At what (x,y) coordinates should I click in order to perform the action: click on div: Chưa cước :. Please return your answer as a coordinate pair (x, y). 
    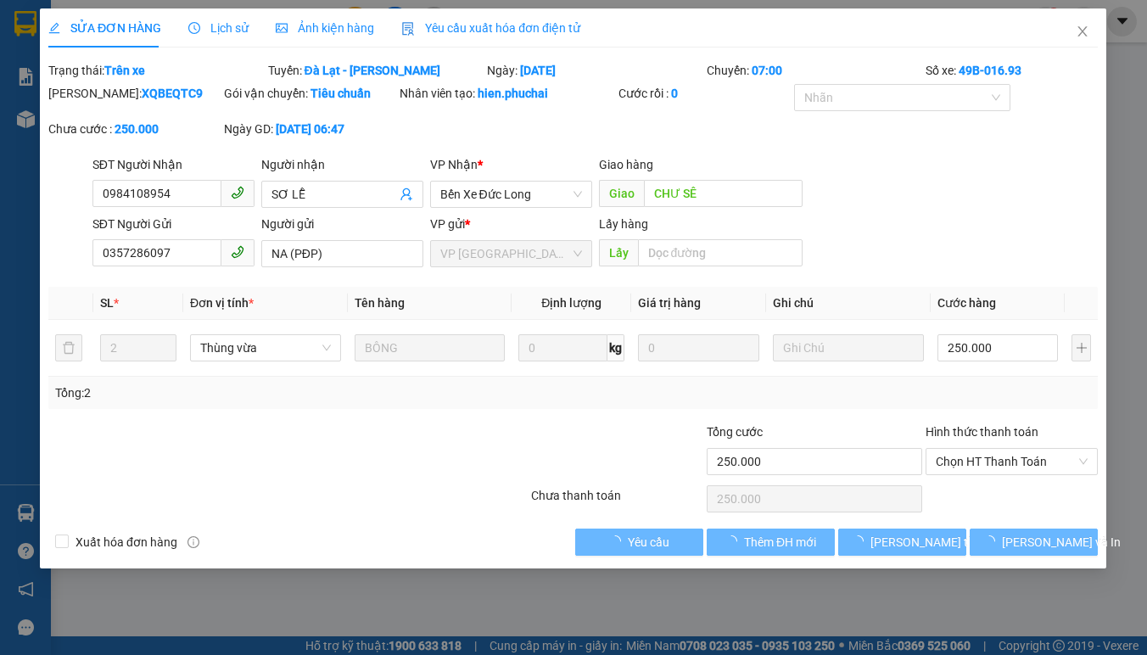
    Looking at the image, I should click on (134, 129).